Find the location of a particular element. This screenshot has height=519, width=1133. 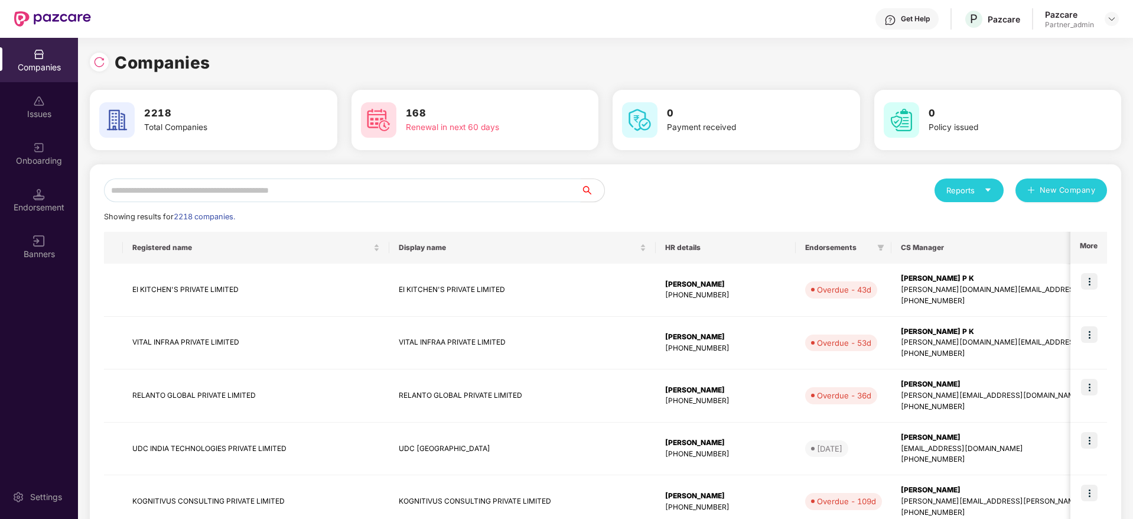

div: Reports is located at coordinates (969, 190).